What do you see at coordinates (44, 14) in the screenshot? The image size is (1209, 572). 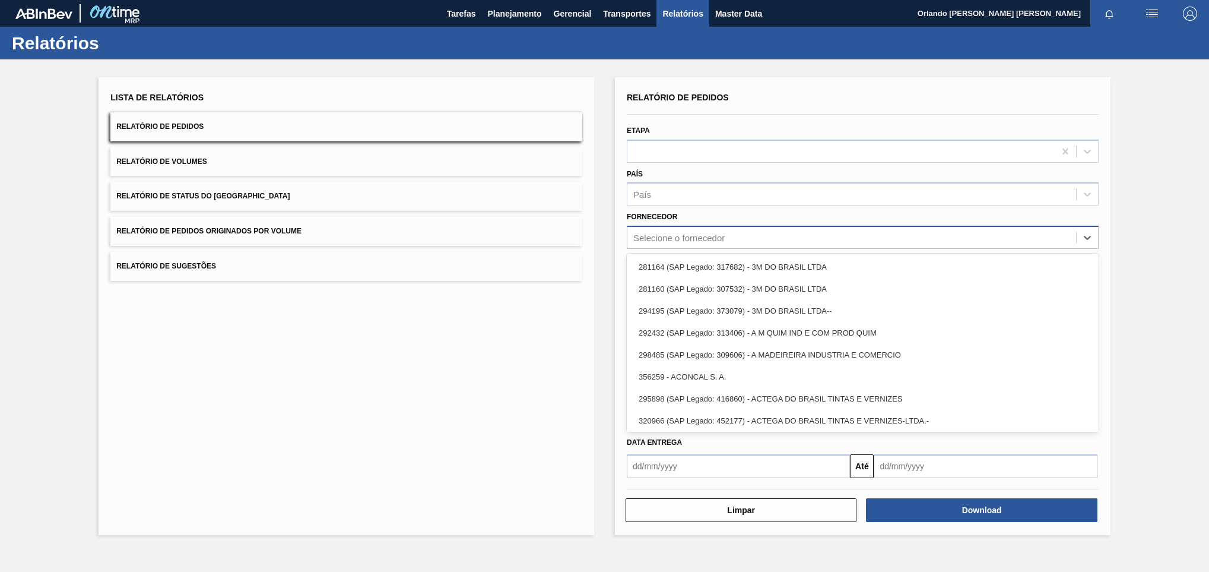 I see `img: TNhmsLtSVTkK8tSr43FrP2fwEKptu5GPRR3wAAAABJRU5ErkJggg==` at bounding box center [44, 14].